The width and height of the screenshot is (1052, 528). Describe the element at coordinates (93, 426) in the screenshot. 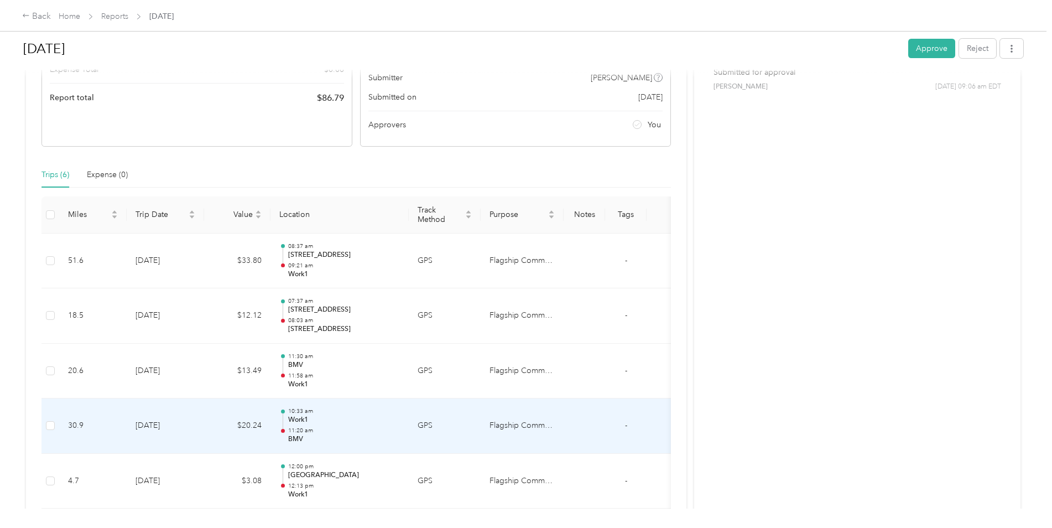

I see `td: 30.9` at that location.